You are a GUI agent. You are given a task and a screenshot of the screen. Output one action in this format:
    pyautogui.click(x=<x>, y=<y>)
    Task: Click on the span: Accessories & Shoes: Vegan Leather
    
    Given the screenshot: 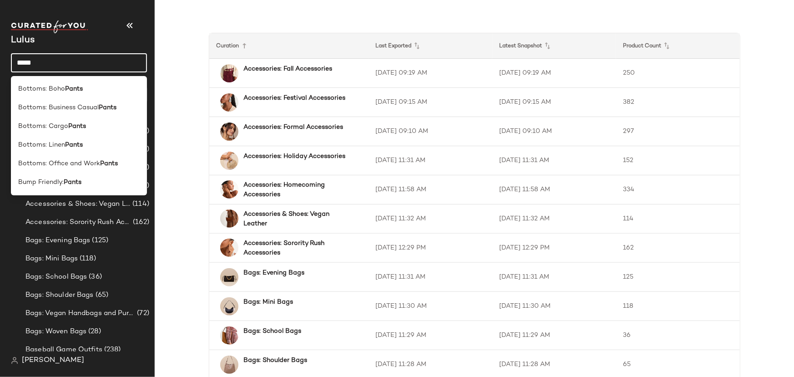 What is the action you would take?
    pyautogui.click(x=78, y=204)
    